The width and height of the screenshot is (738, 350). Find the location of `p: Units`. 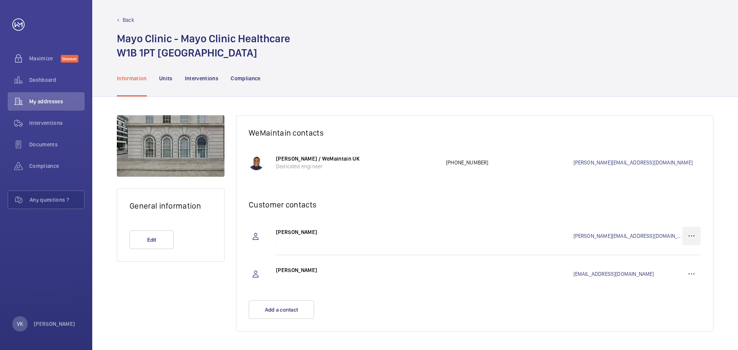

p: Units is located at coordinates (166, 78).